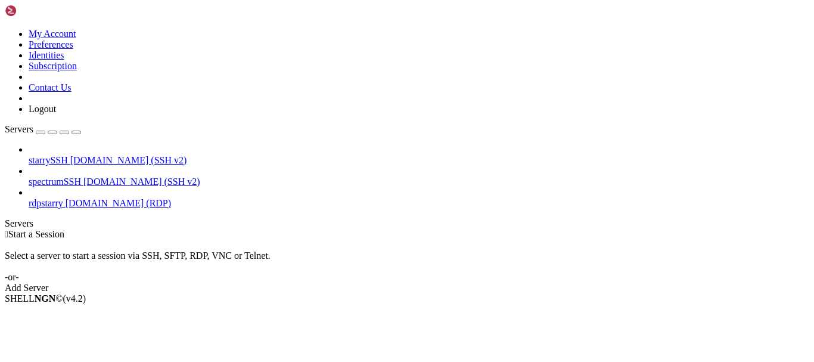 This screenshot has height=362, width=814. I want to click on a: Logout, so click(42, 109).